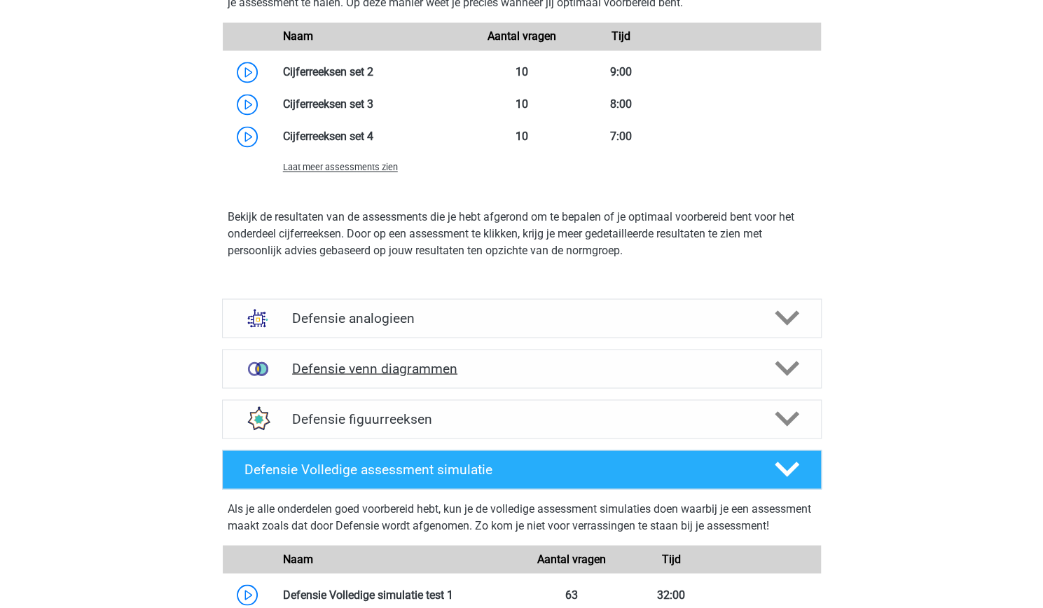 The image size is (1043, 608). Describe the element at coordinates (498, 469) in the screenshot. I see `h4: Defensie Volledige assessment simulatie` at that location.